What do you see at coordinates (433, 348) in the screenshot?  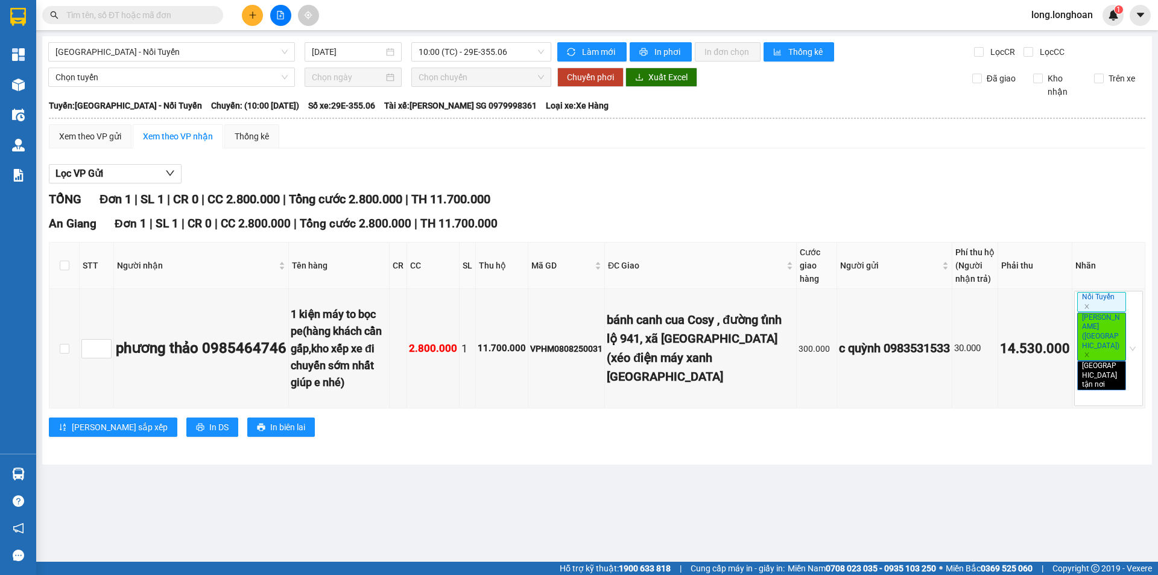 I see `div: 2.800.000` at bounding box center [433, 348].